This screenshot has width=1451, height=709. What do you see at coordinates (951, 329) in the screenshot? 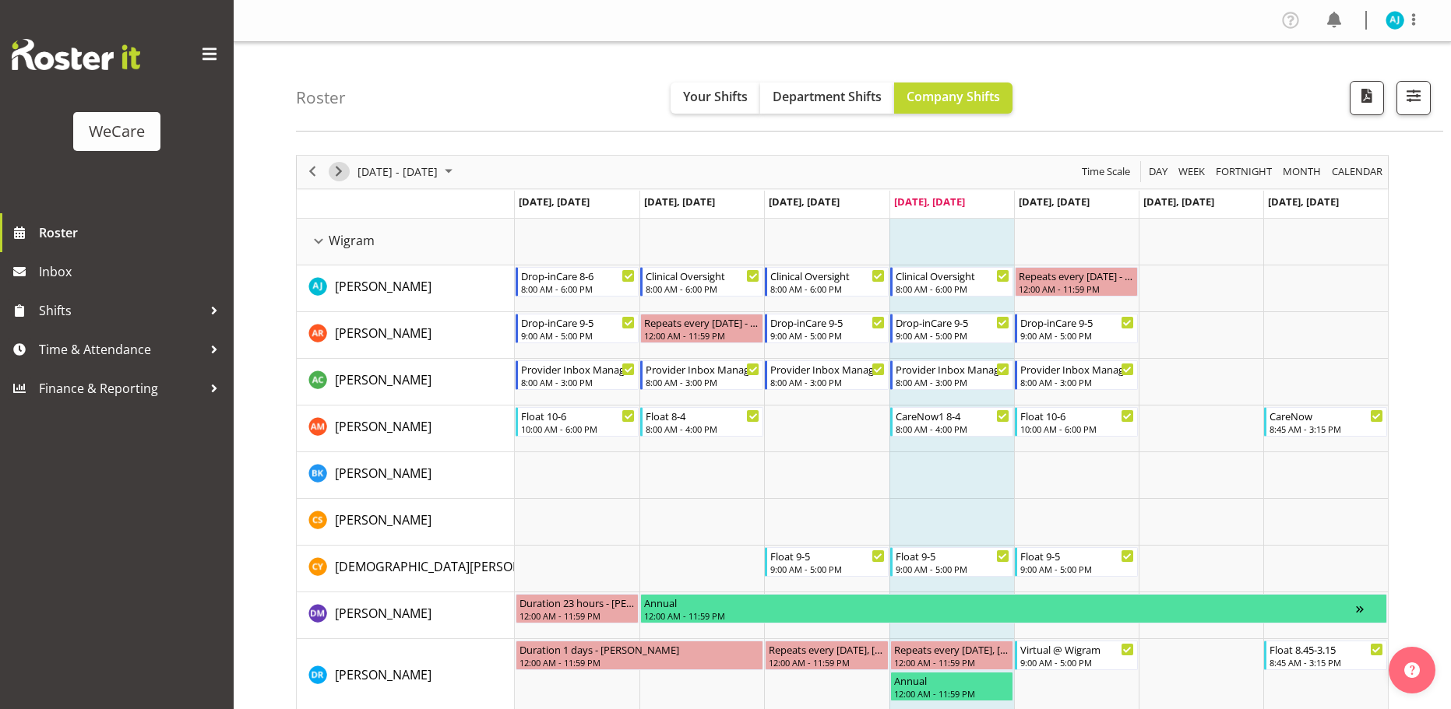
I see `div: Andrea Ramirez"s event - Drop-inCare 9-5 Begin From Thursday, October 2, 2025 at 9:00:00 AM GMT+1...` at bounding box center [951, 329].